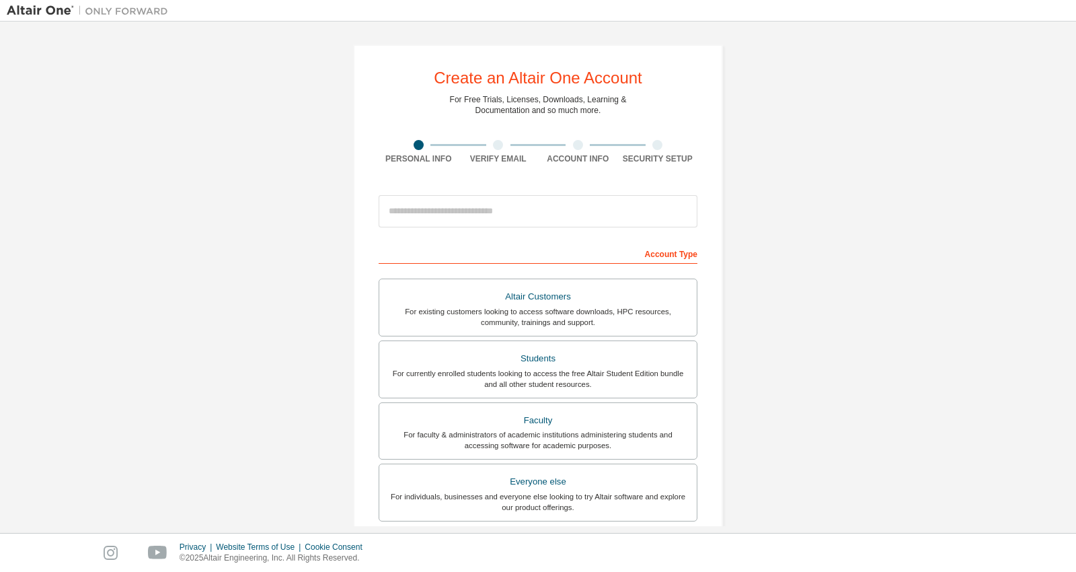 The image size is (1076, 572). What do you see at coordinates (498, 159) in the screenshot?
I see `div: Verify Email` at bounding box center [498, 159].